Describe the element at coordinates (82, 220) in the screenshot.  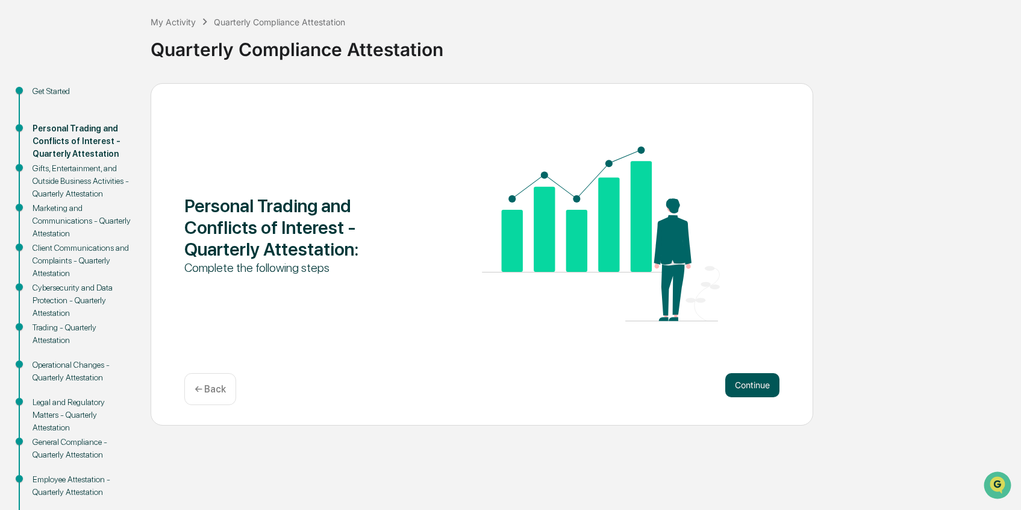
I see `div: Marketing and Communications - Quarterly Attestation` at that location.